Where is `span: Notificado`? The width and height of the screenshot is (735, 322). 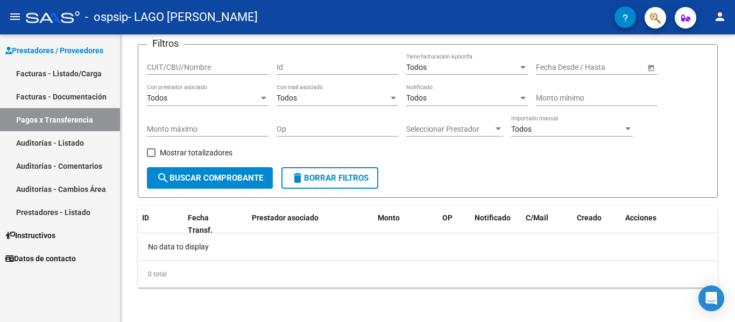 span: Notificado is located at coordinates (493, 218).